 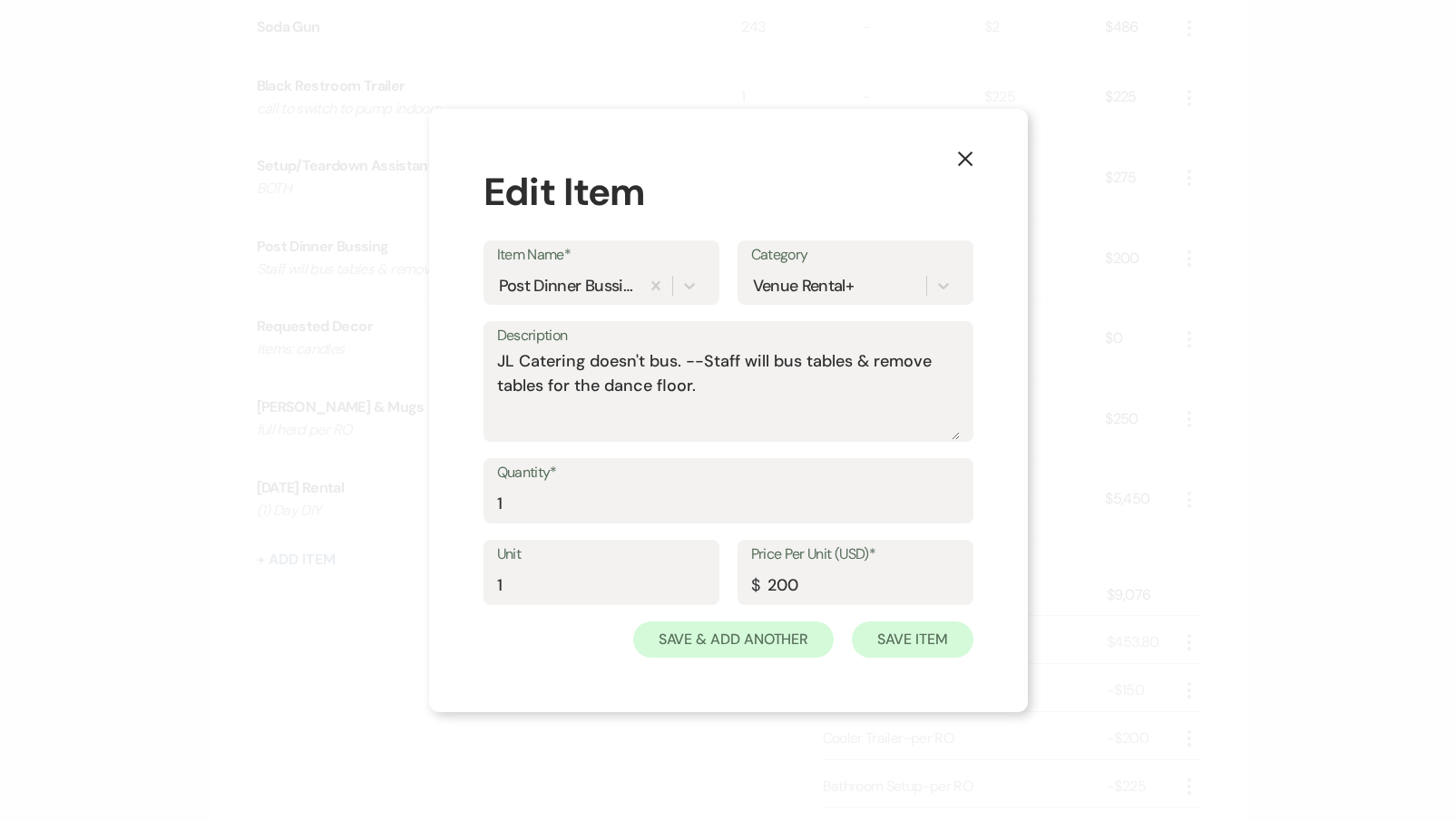 What do you see at coordinates (729, 395) in the screenshot?
I see `textarea: JL Catering doesn't bus. --Staff will bus tables & remove tables for the dance floor.` at bounding box center [729, 395].